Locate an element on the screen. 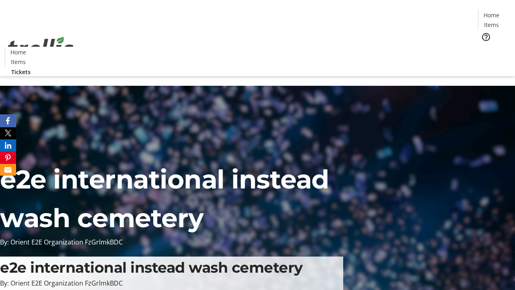 This screenshot has width=515, height=290. button: Help is located at coordinates (486, 37).